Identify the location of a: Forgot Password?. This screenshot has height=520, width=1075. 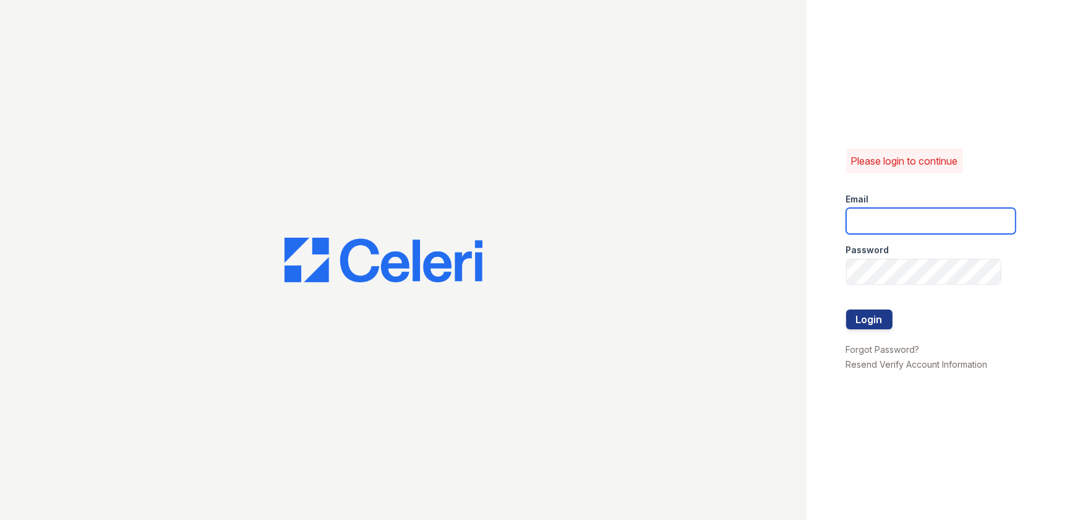
(883, 349).